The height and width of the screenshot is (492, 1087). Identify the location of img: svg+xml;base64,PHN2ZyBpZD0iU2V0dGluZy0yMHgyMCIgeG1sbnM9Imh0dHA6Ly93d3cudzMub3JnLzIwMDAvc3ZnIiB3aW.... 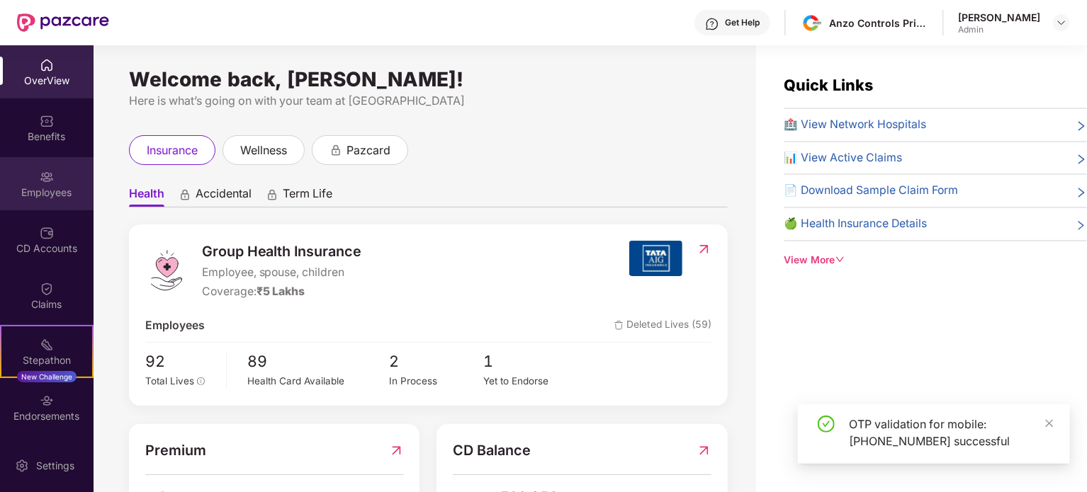
(22, 466).